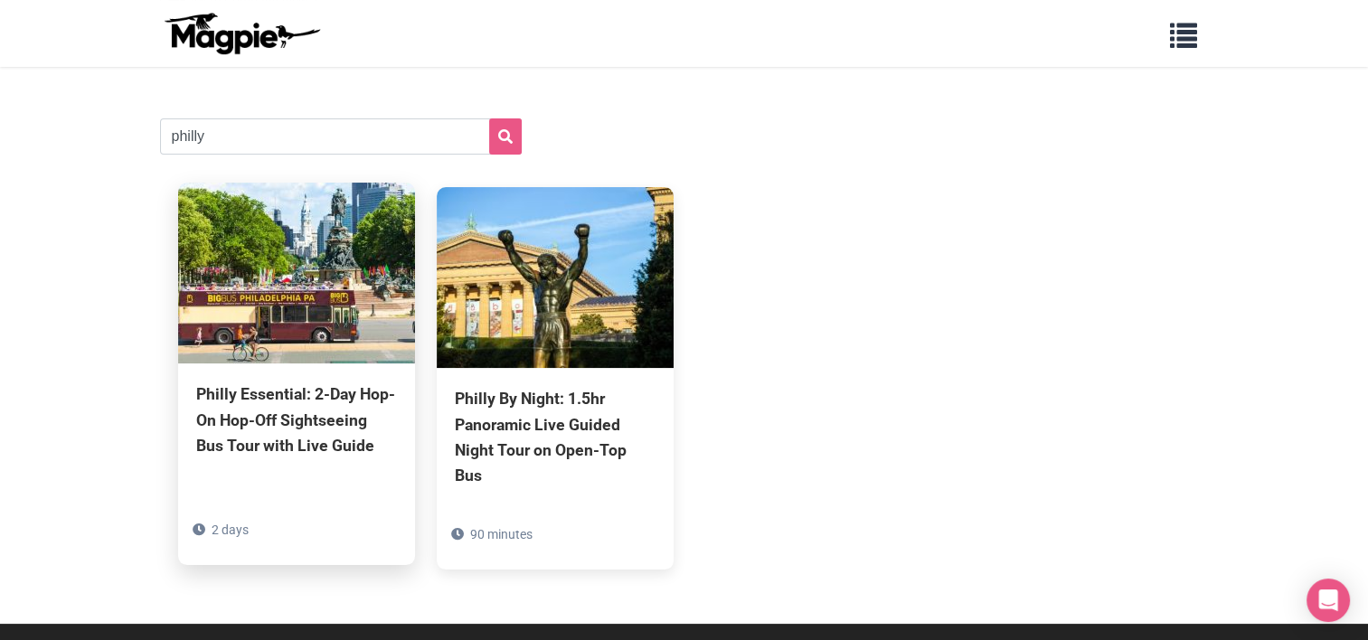 The height and width of the screenshot is (640, 1368). Describe the element at coordinates (297, 273) in the screenshot. I see `img: Philly Essential: 2-Day Hop-On Hop-Off Sightseeing Bus Tour with Live Guide` at that location.